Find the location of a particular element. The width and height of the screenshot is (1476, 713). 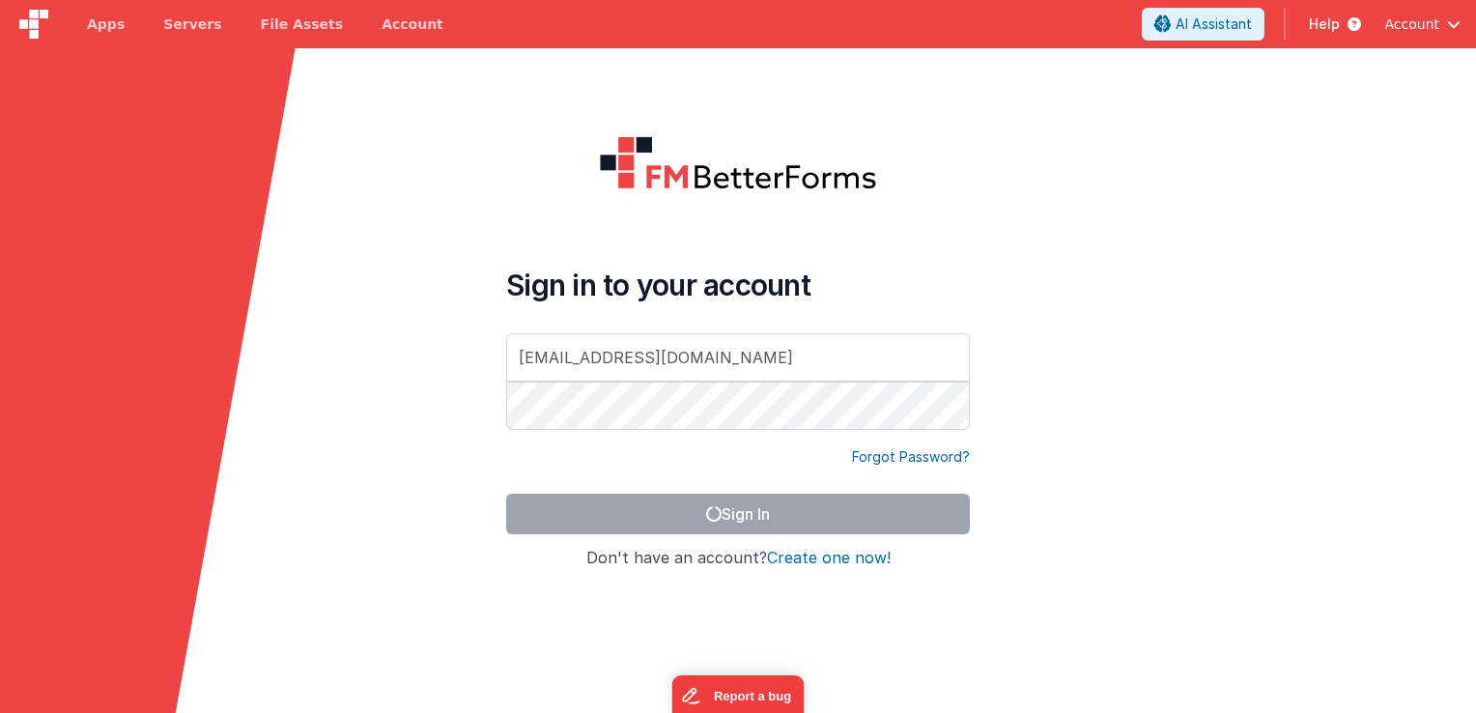

button: Sign In is located at coordinates (738, 514).